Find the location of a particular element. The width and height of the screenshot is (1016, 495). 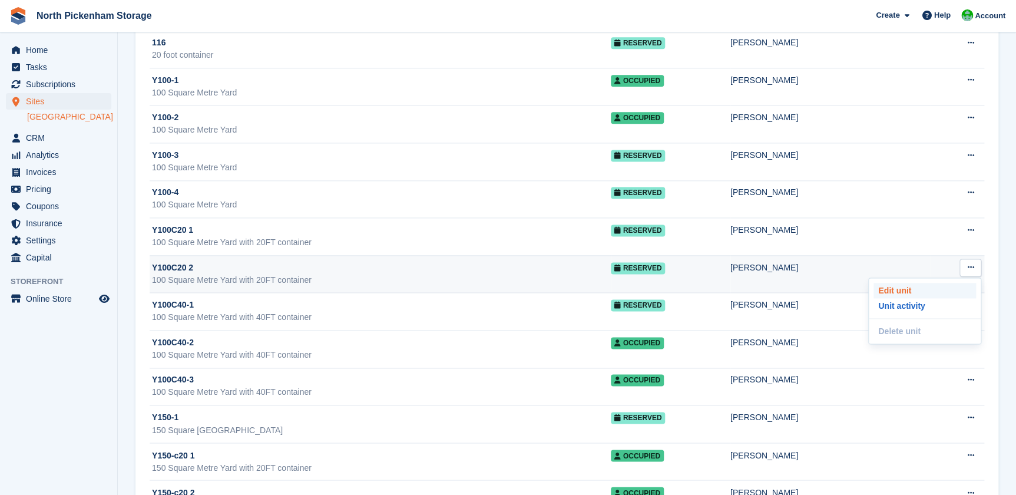

img: stora-icon-8386f47178a22dfd0bd8f6a31ec36ba5ce8667c1dd55bd0f319d3a0aa187defe.svg is located at coordinates (18, 16).